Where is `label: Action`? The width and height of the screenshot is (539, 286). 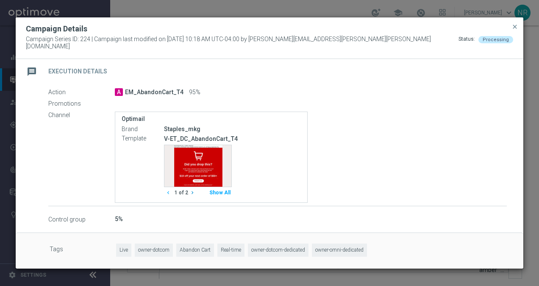 label: Action is located at coordinates (81, 92).